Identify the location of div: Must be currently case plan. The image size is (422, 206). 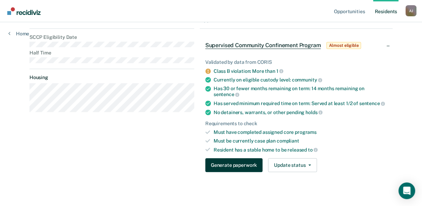
(301, 141).